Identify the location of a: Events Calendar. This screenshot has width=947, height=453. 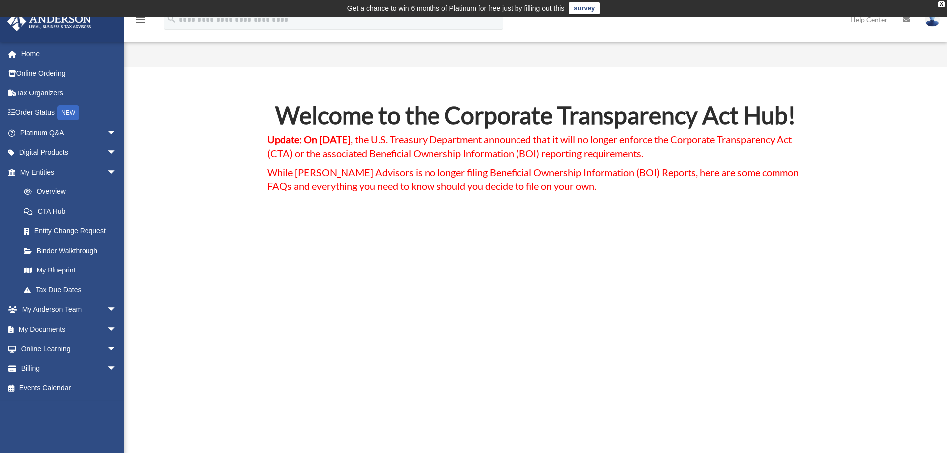
(69, 388).